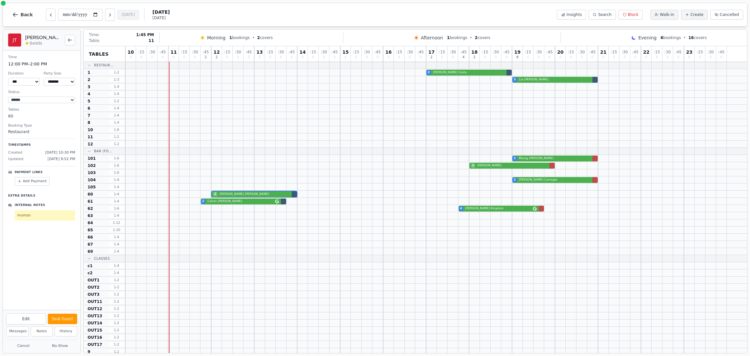 The width and height of the screenshot is (750, 356). What do you see at coordinates (90, 252) in the screenshot?
I see `span: 69` at bounding box center [90, 252].